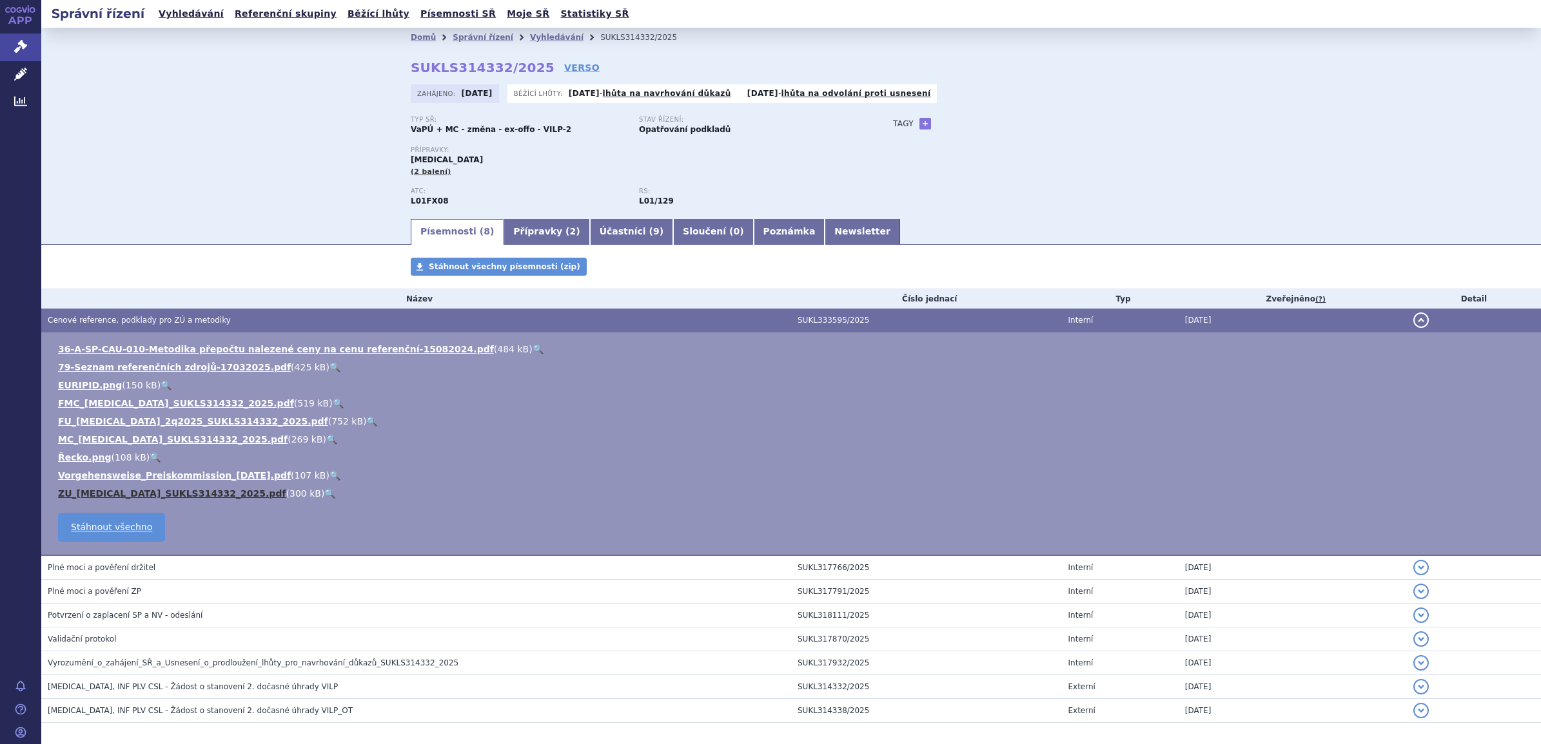 This screenshot has height=744, width=1541. I want to click on a: Sloučení (0), so click(713, 232).